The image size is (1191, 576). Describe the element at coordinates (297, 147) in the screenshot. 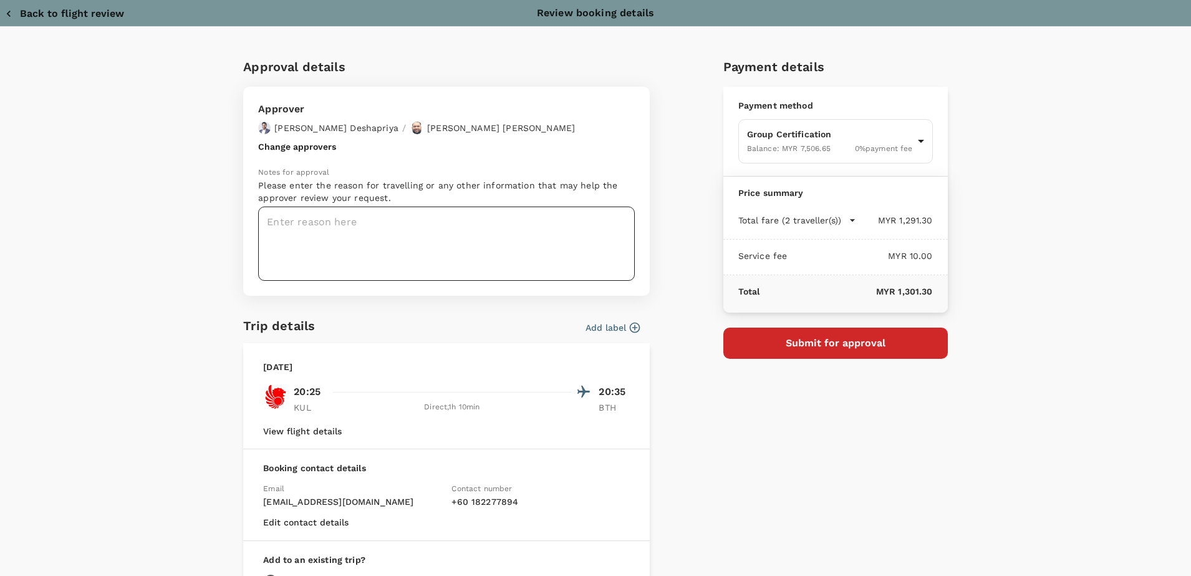

I see `button: Change approvers` at that location.